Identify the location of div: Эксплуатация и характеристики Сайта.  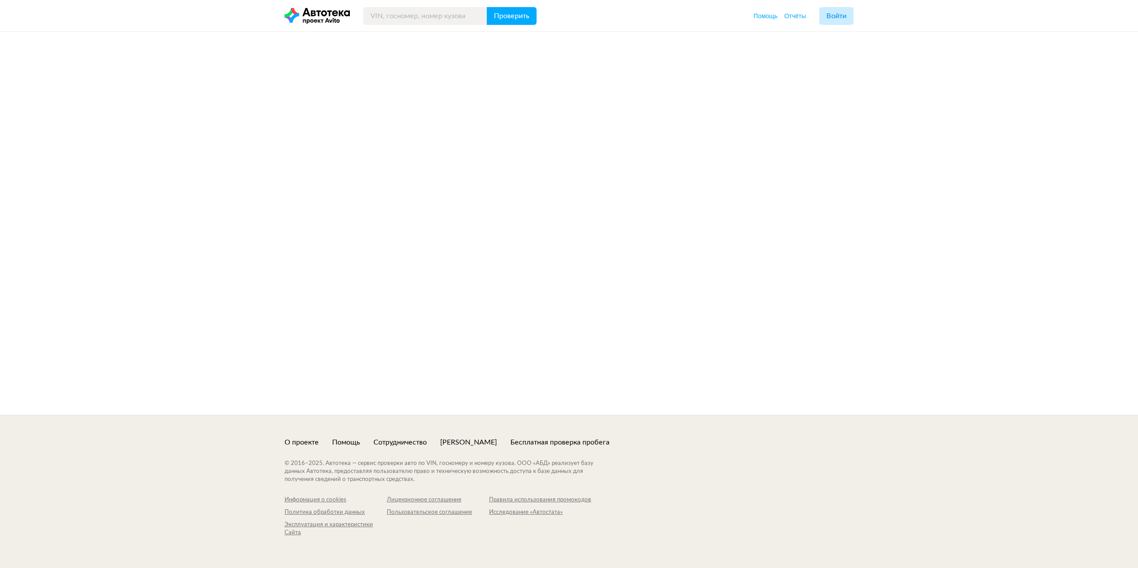
(336, 529).